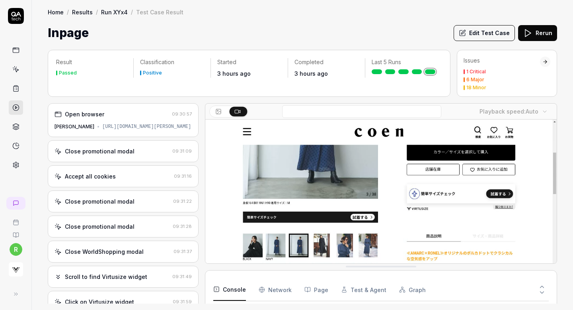 The height and width of the screenshot is (310, 573). I want to click on div: Positive, so click(152, 73).